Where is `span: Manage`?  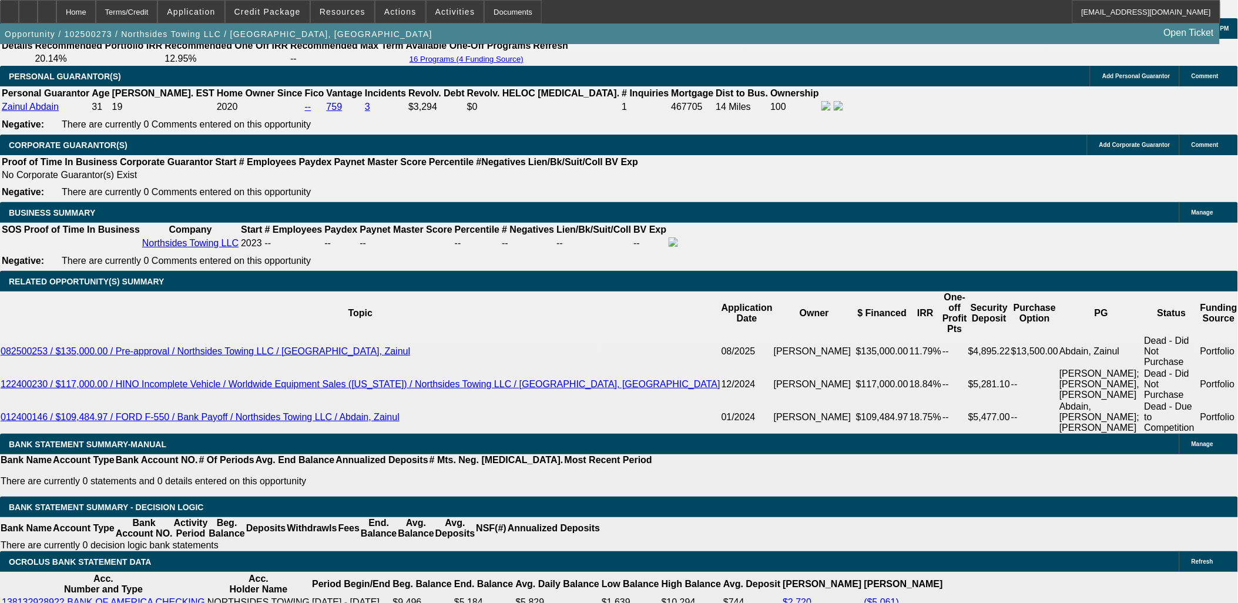
span: Manage is located at coordinates (1202, 444).